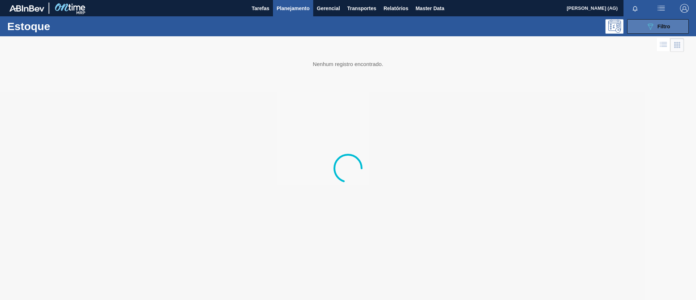  I want to click on span: Transportes, so click(362, 8).